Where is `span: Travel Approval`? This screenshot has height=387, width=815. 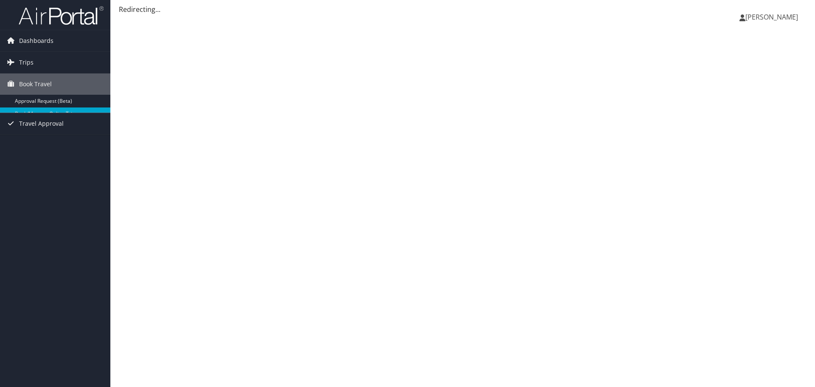 span: Travel Approval is located at coordinates (41, 124).